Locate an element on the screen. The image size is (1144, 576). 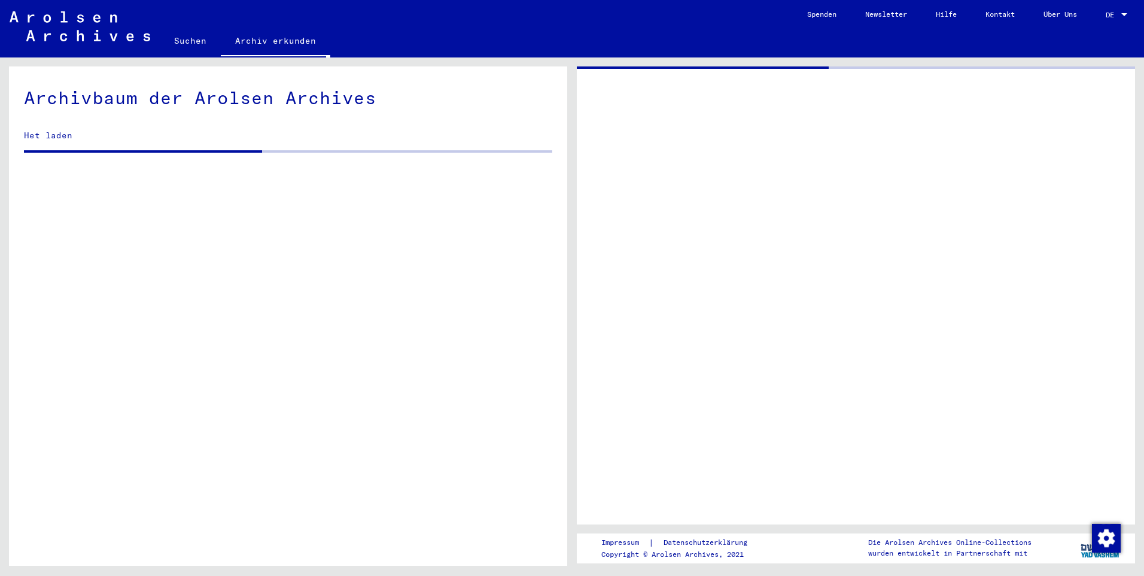
p: Het laden is located at coordinates (288, 135).